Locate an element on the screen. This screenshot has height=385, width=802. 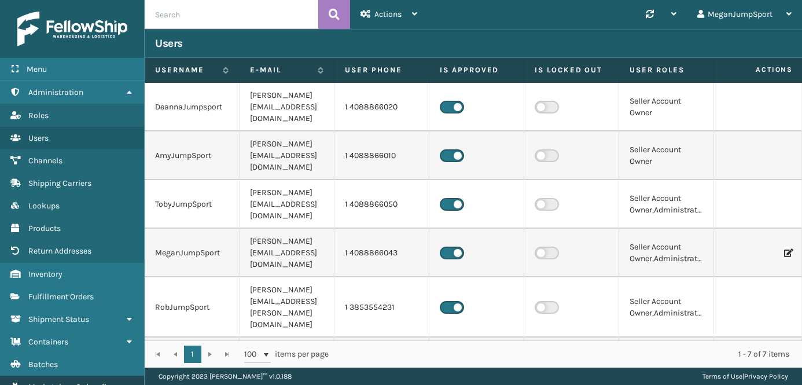
td: RobJumpSport is located at coordinates (192, 307).